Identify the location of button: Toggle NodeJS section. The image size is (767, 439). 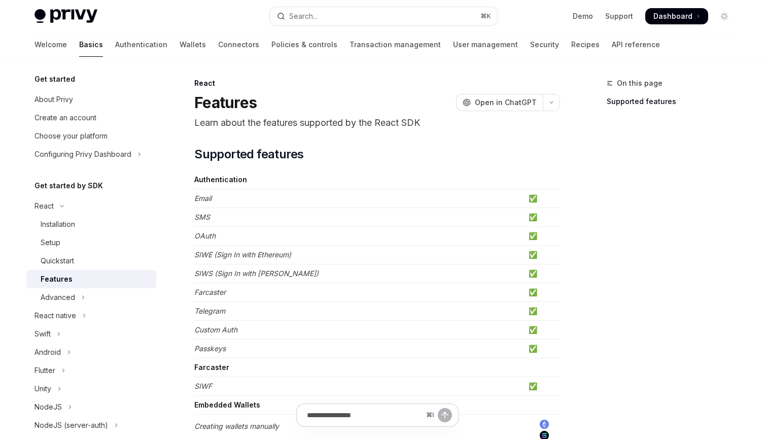
(91, 407).